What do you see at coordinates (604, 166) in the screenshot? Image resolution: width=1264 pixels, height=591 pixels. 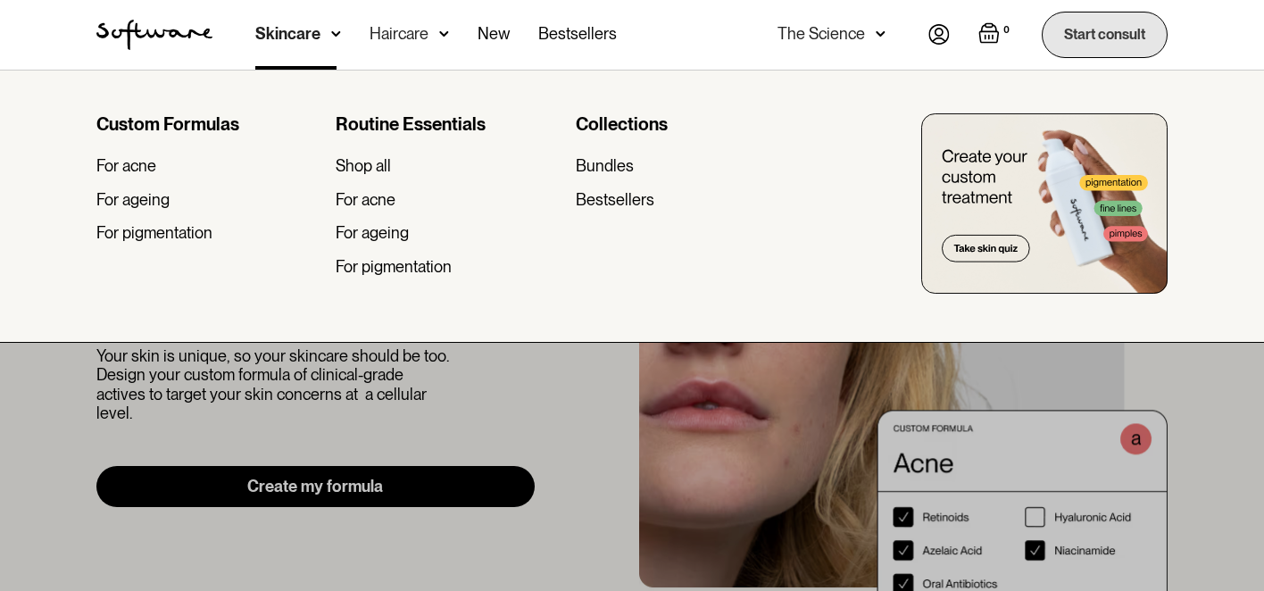 I see `div: Bundles` at bounding box center [604, 166].